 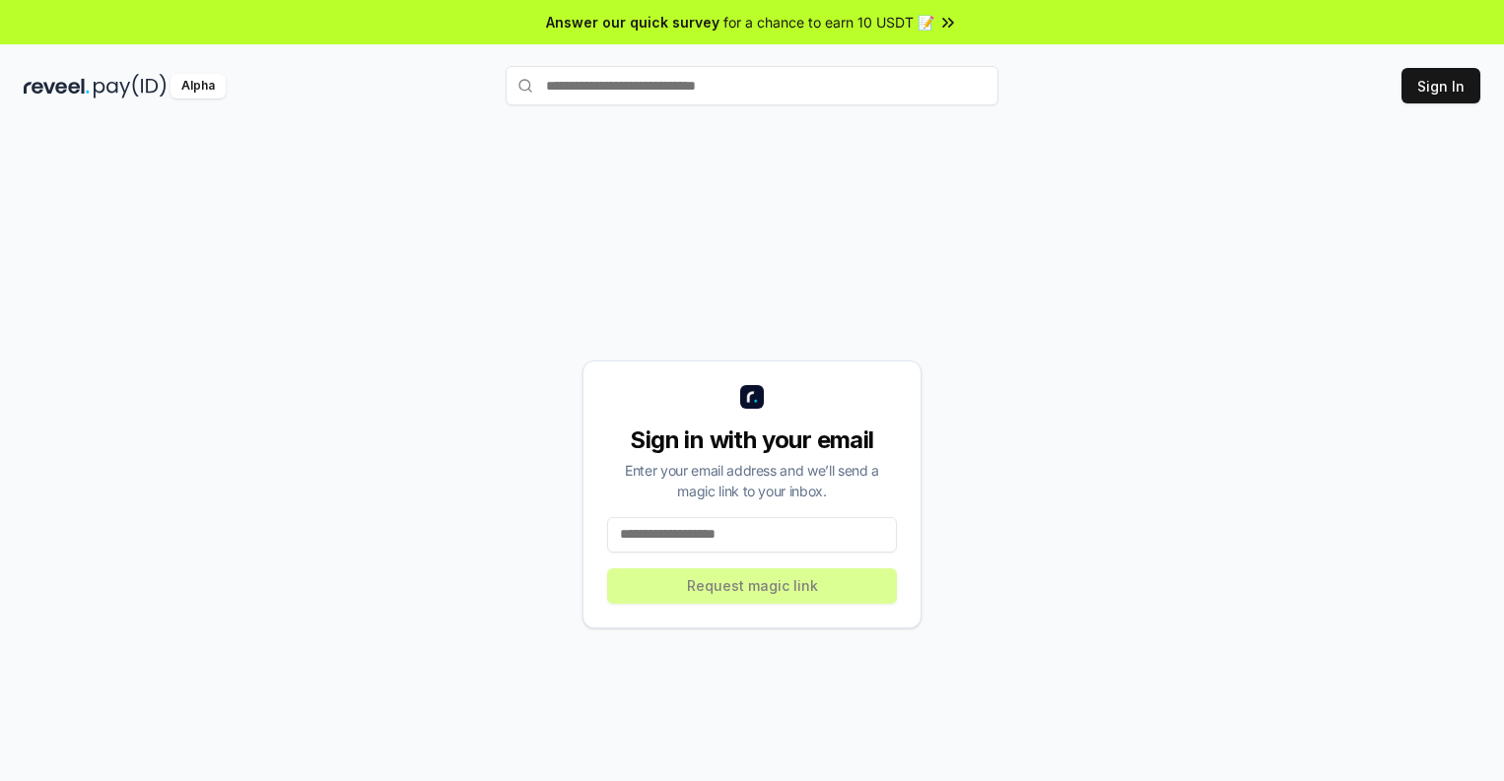 I want to click on img: logo_small, so click(x=752, y=397).